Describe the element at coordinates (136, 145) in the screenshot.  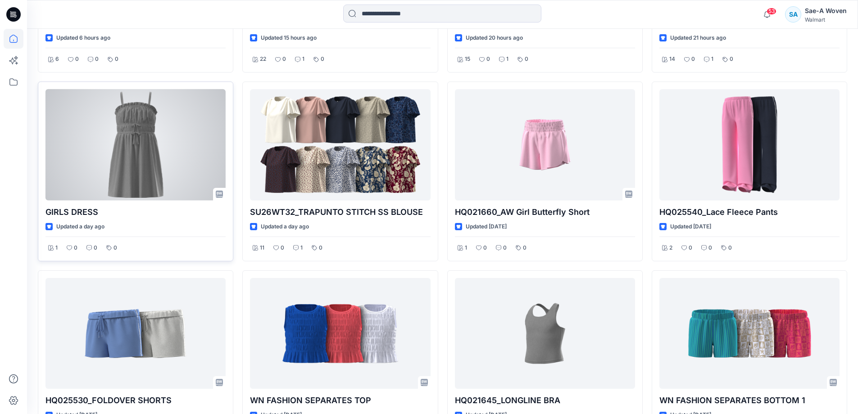
I see `a: GIRLS DRESS` at that location.